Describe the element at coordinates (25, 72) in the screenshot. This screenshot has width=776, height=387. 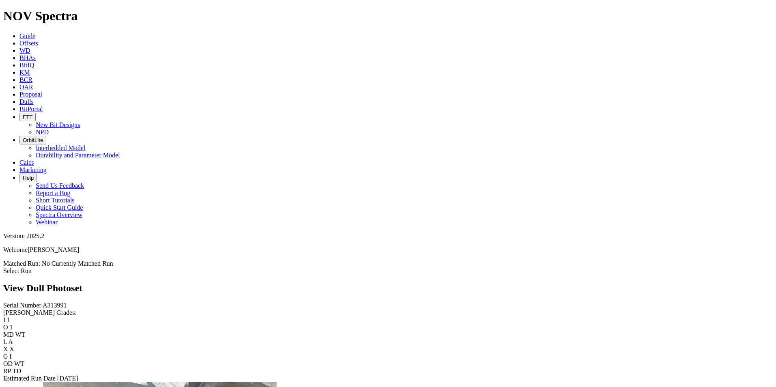
I see `span: KM` at that location.